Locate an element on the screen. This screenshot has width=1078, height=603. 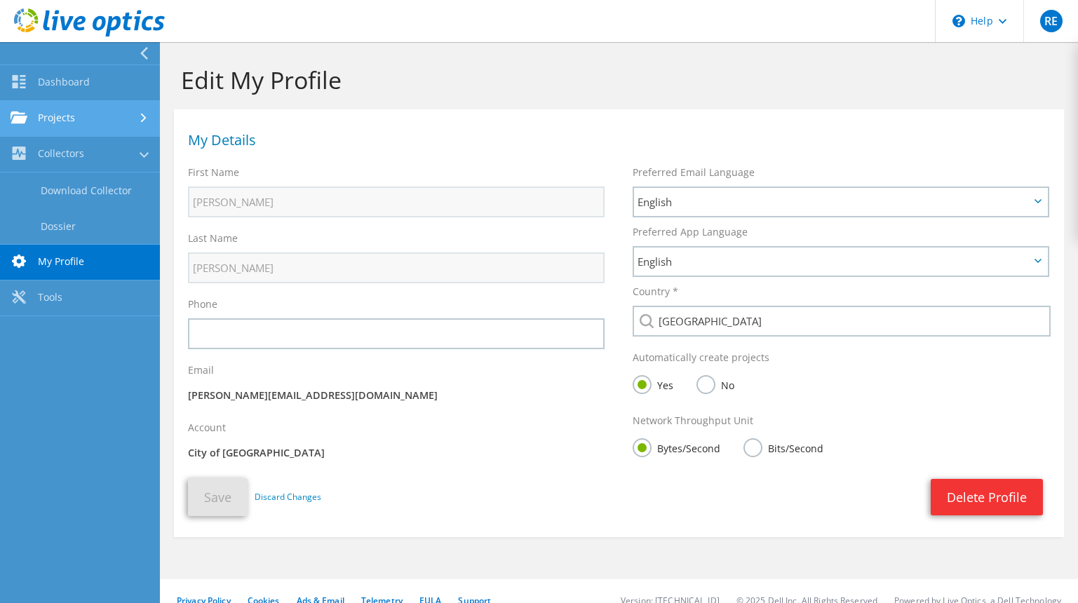
label: First Name is located at coordinates (213, 172).